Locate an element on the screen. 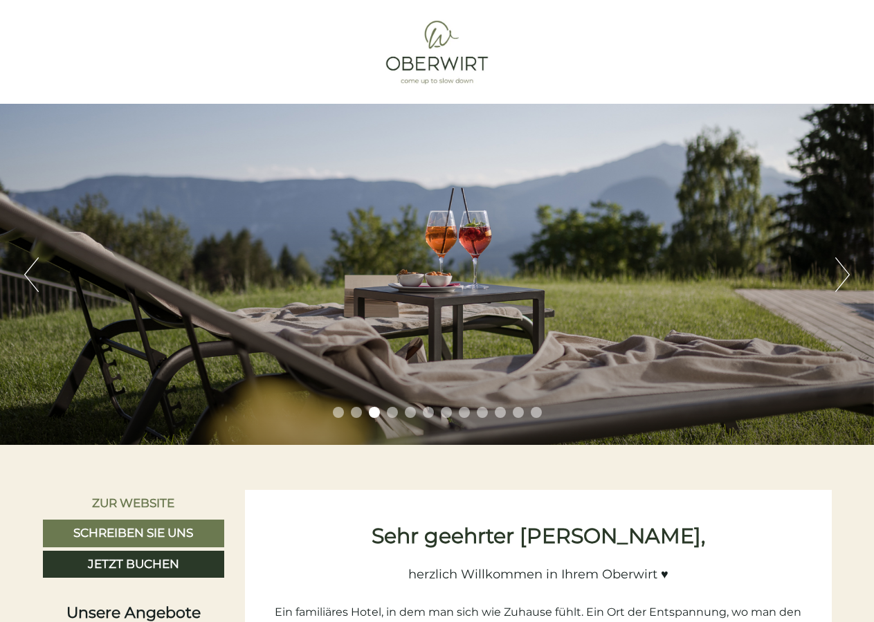 Image resolution: width=874 pixels, height=622 pixels. a: Jetzt buchen is located at coordinates (134, 565).